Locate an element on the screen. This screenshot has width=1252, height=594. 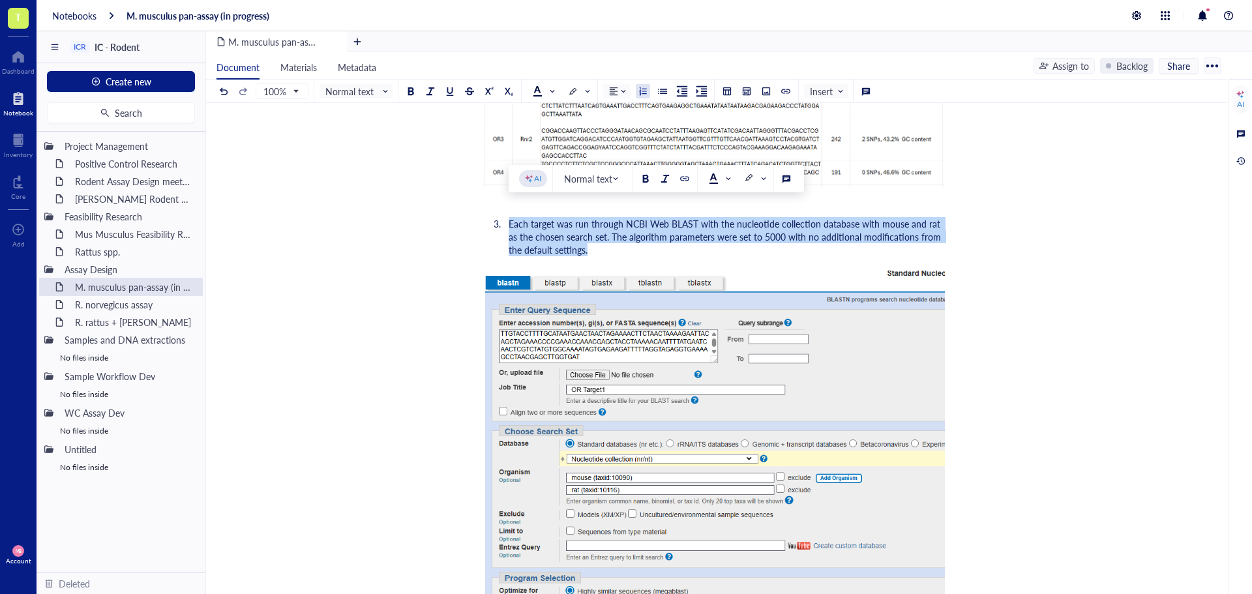
div: Samples and DNA extractions is located at coordinates (128, 340).